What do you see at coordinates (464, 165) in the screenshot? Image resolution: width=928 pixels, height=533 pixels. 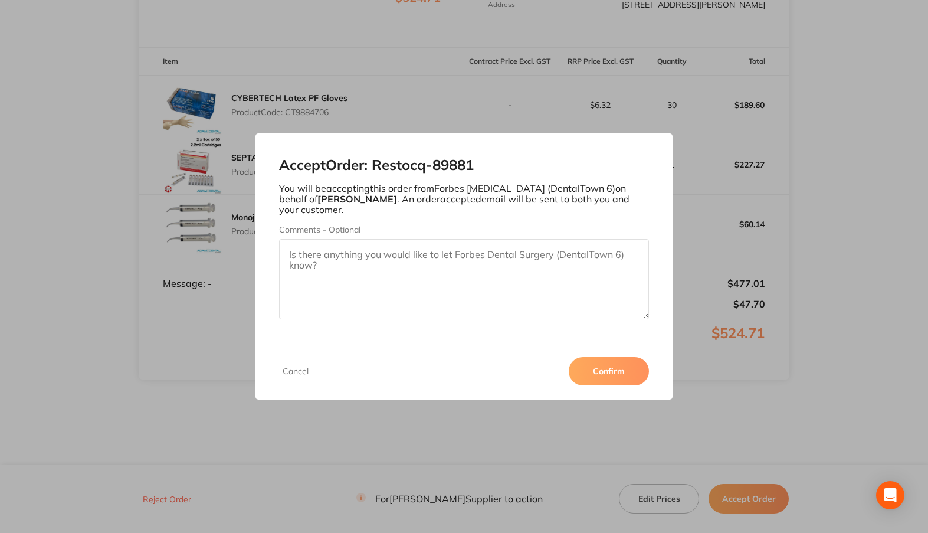 I see `h2: Accept Order: Restocq- 89881` at bounding box center [464, 165].